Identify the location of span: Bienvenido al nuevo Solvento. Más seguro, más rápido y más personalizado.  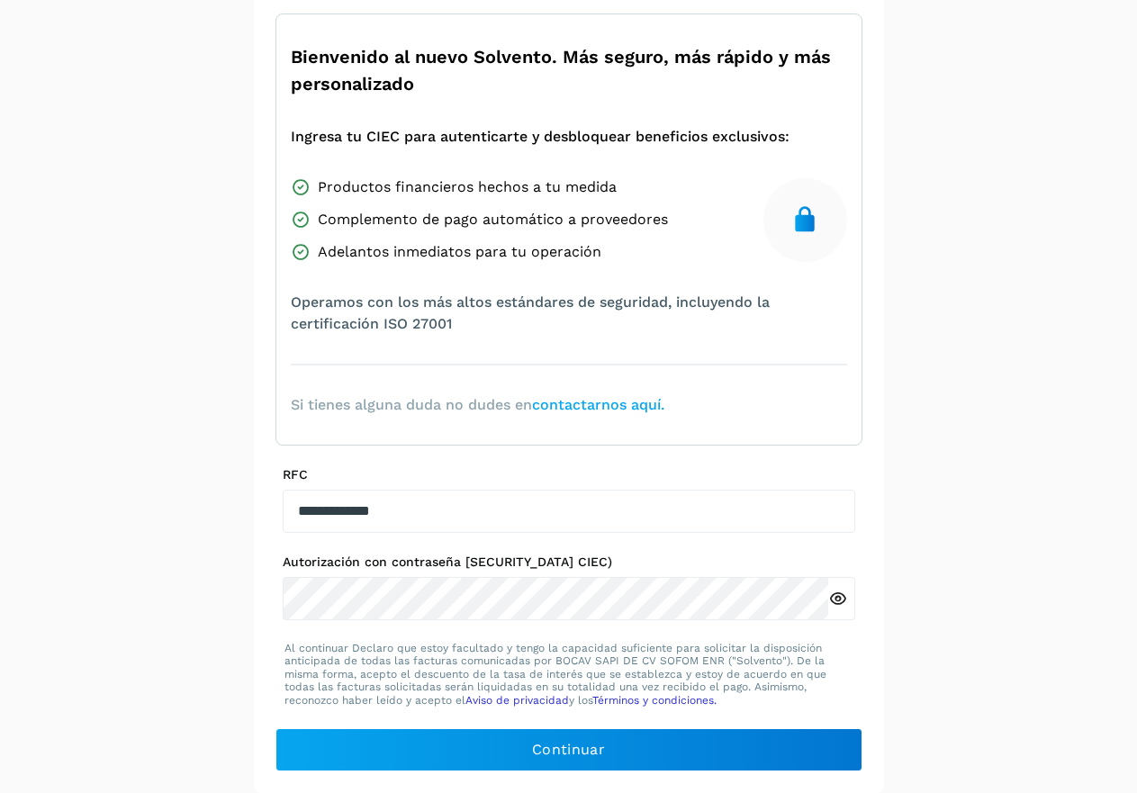
(569, 70).